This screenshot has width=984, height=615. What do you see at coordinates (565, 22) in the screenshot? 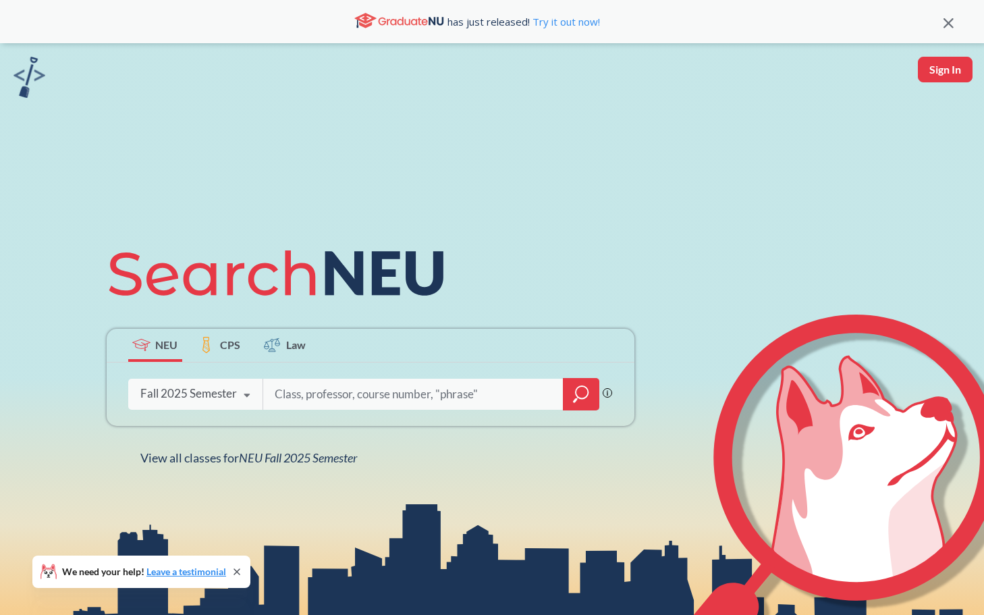
I see `a: Try it out now!` at bounding box center [565, 22].